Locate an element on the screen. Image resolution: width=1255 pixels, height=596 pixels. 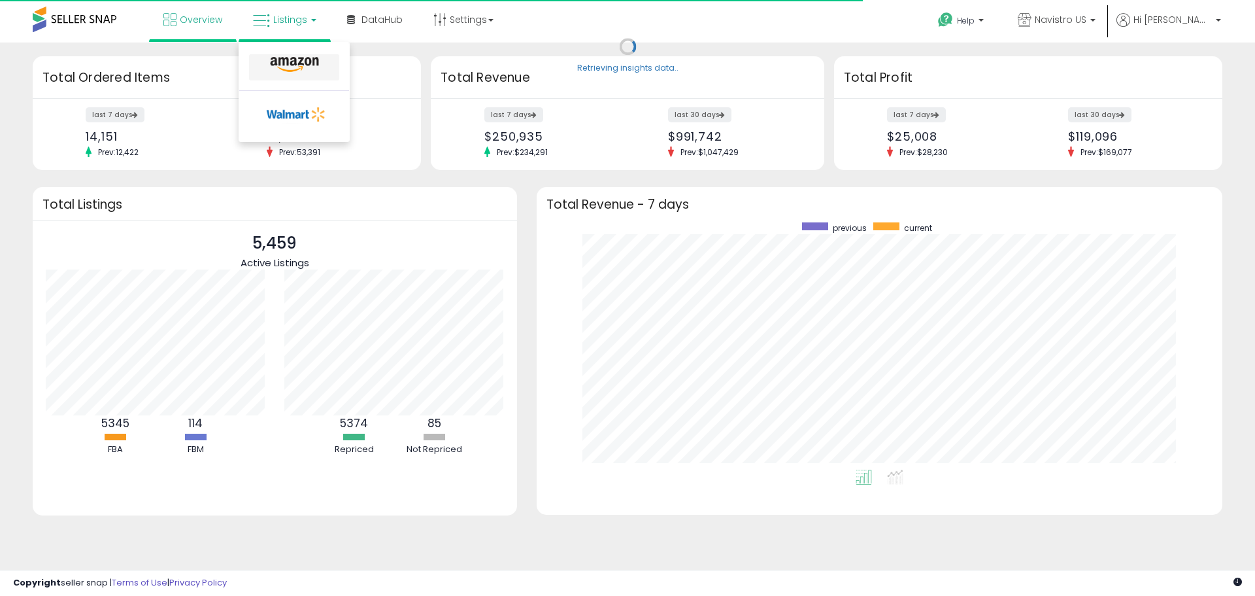
div: seller snap | | is located at coordinates (120, 582).